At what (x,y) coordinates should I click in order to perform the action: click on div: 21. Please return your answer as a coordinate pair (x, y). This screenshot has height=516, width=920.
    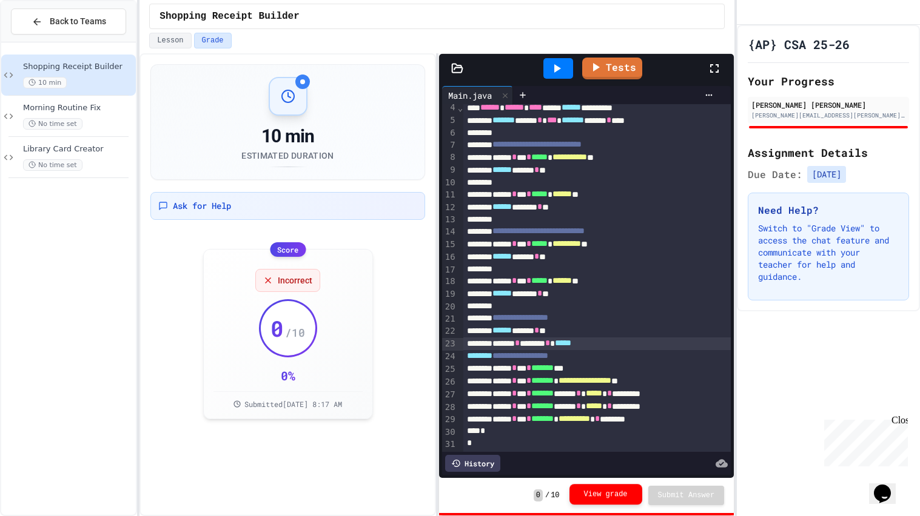
    Looking at the image, I should click on (449, 319).